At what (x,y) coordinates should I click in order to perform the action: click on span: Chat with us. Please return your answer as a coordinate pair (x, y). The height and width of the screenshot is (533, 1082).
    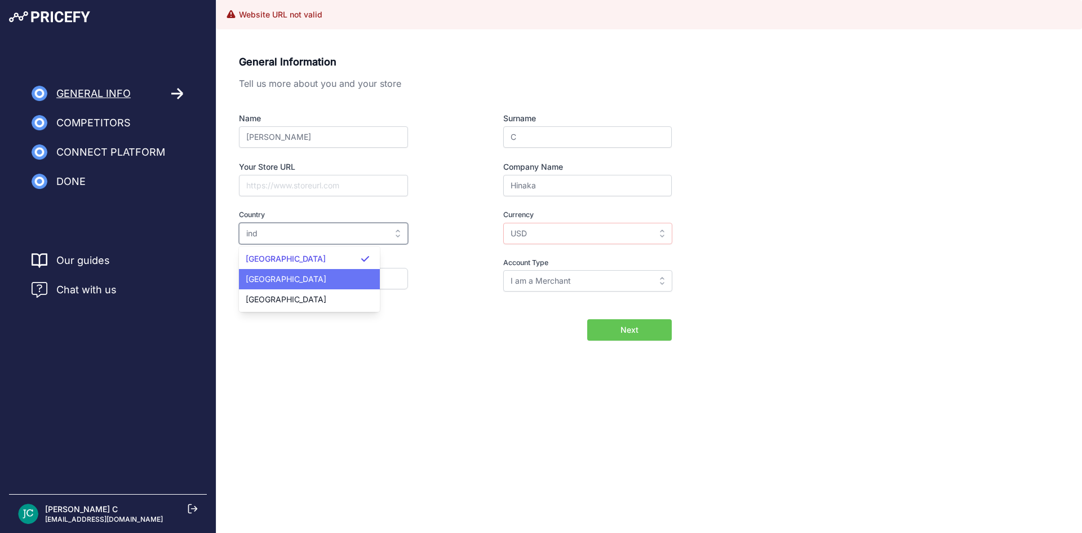
    Looking at the image, I should click on (86, 290).